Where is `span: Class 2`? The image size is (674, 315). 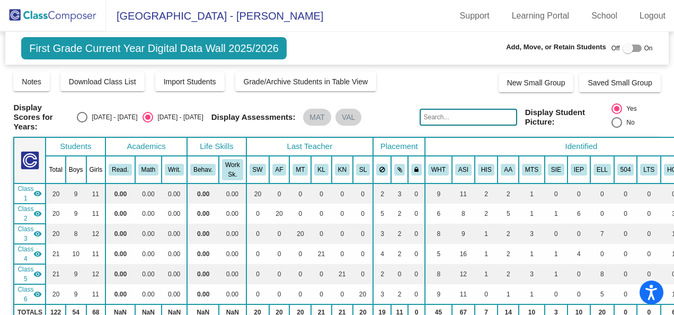
span: Class 2 is located at coordinates (25, 213).